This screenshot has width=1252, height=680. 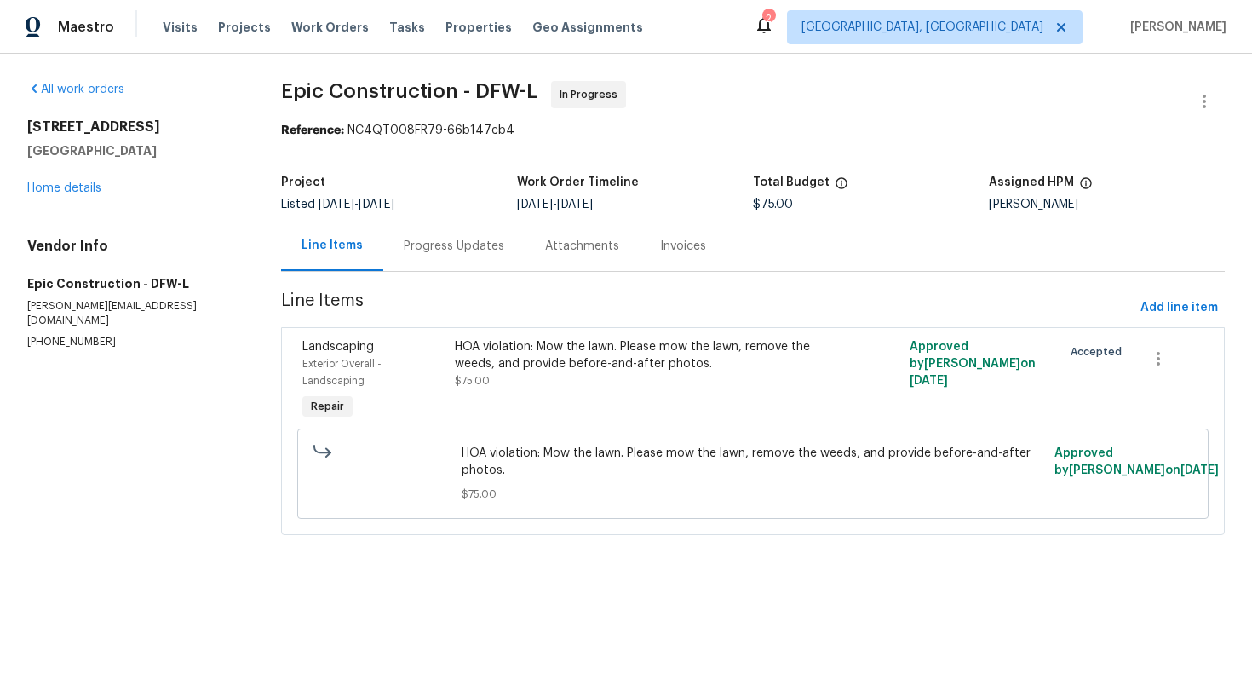 What do you see at coordinates (582, 246) in the screenshot?
I see `div: Attachments` at bounding box center [582, 246].